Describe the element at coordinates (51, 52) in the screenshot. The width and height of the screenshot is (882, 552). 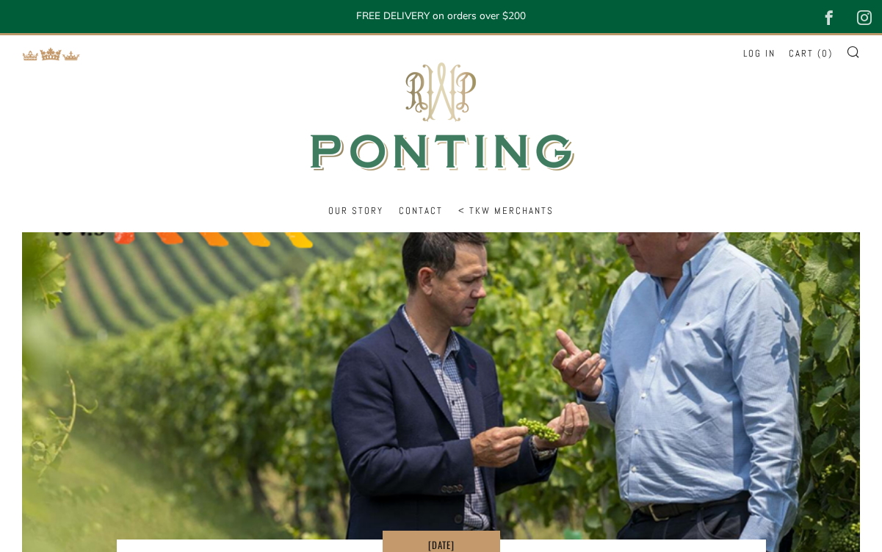
I see `a: Return to TKW Merchants` at that location.